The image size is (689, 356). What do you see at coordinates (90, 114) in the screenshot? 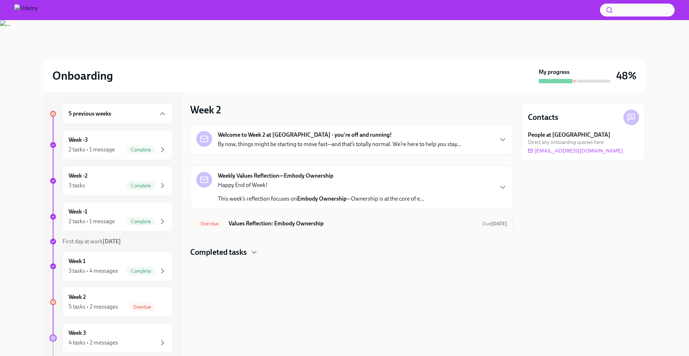
I see `h6: 5 previous weeks` at bounding box center [90, 114].